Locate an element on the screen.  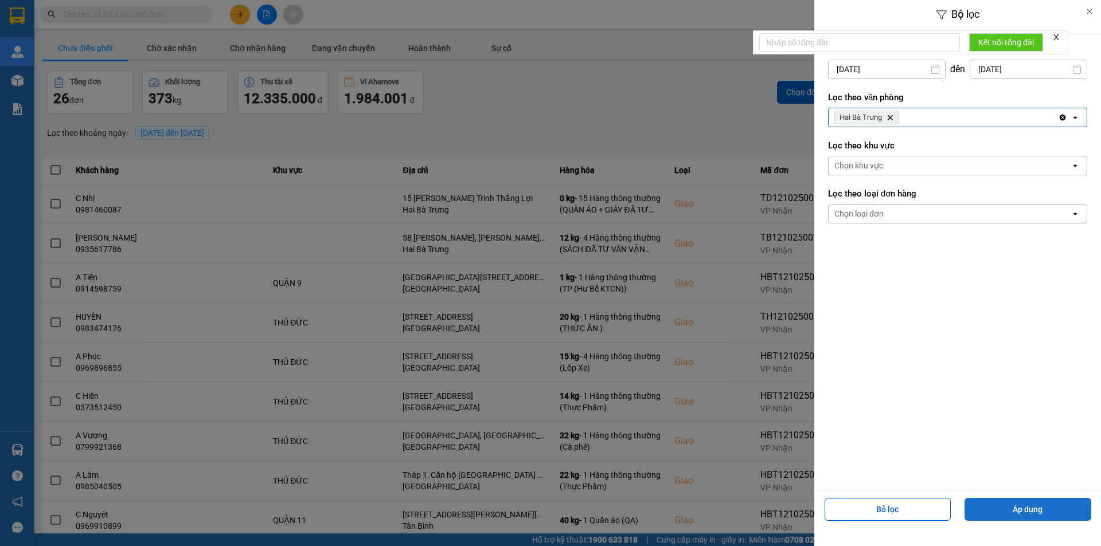
span: close is located at coordinates (1056, 37).